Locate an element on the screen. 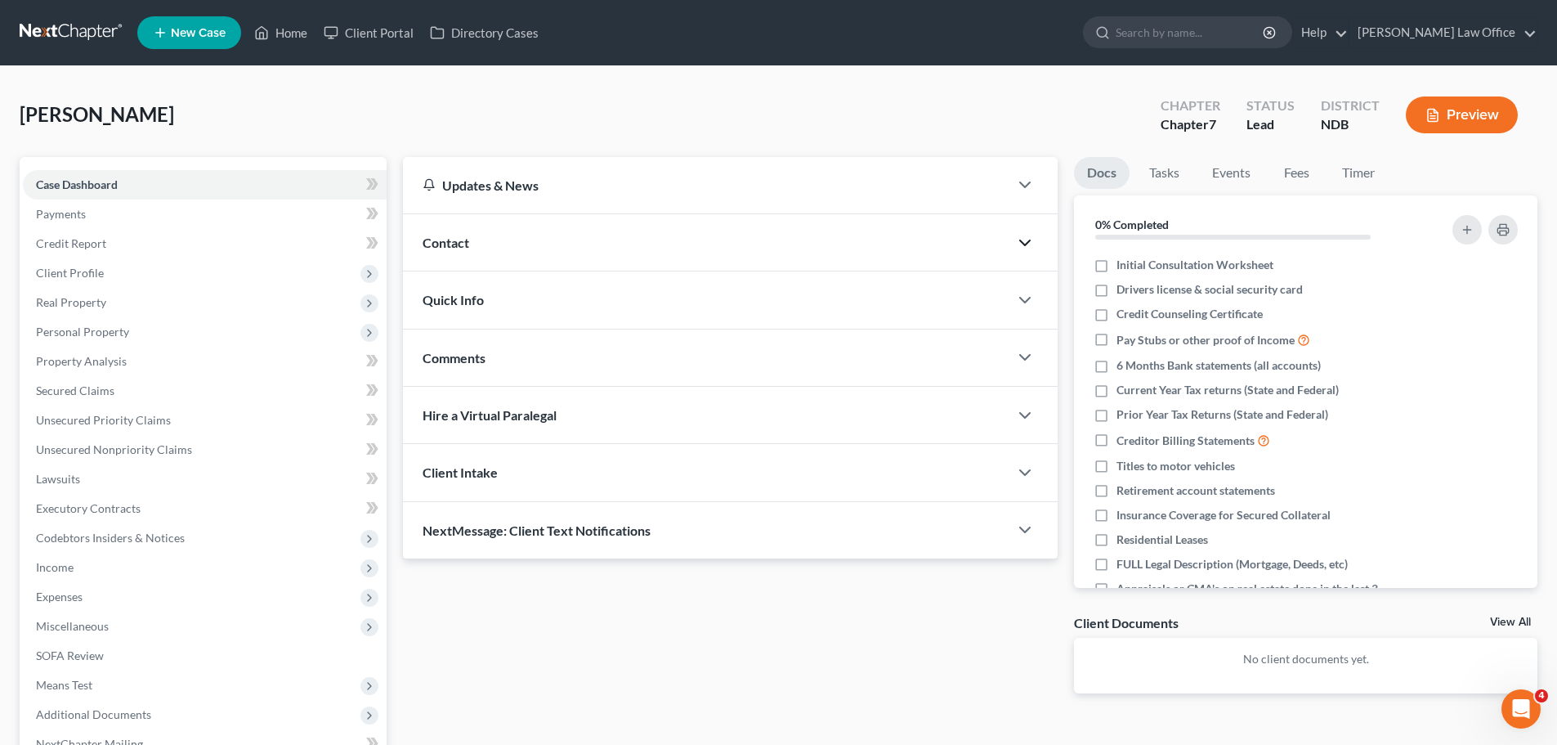 Image resolution: width=1557 pixels, height=745 pixels. span: 4 is located at coordinates (1542, 696).